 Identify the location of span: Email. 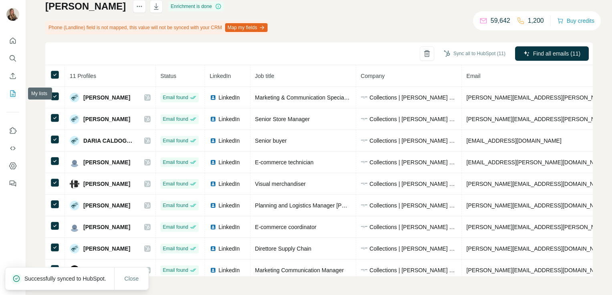
(473, 76).